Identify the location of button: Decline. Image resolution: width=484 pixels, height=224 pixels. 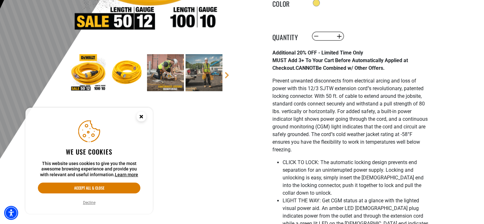
(89, 202).